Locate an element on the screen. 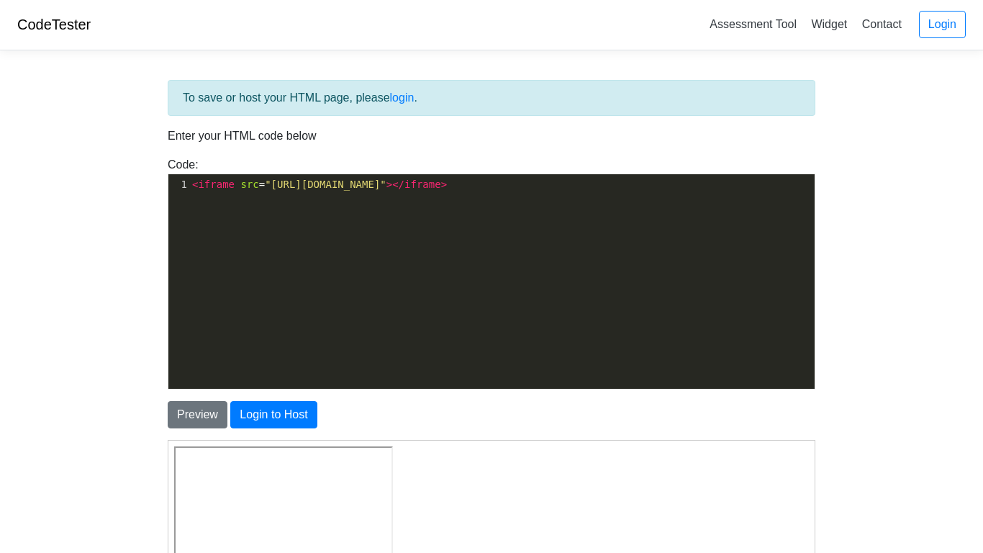 The image size is (983, 553). a: Assessment Tool is located at coordinates (753, 24).